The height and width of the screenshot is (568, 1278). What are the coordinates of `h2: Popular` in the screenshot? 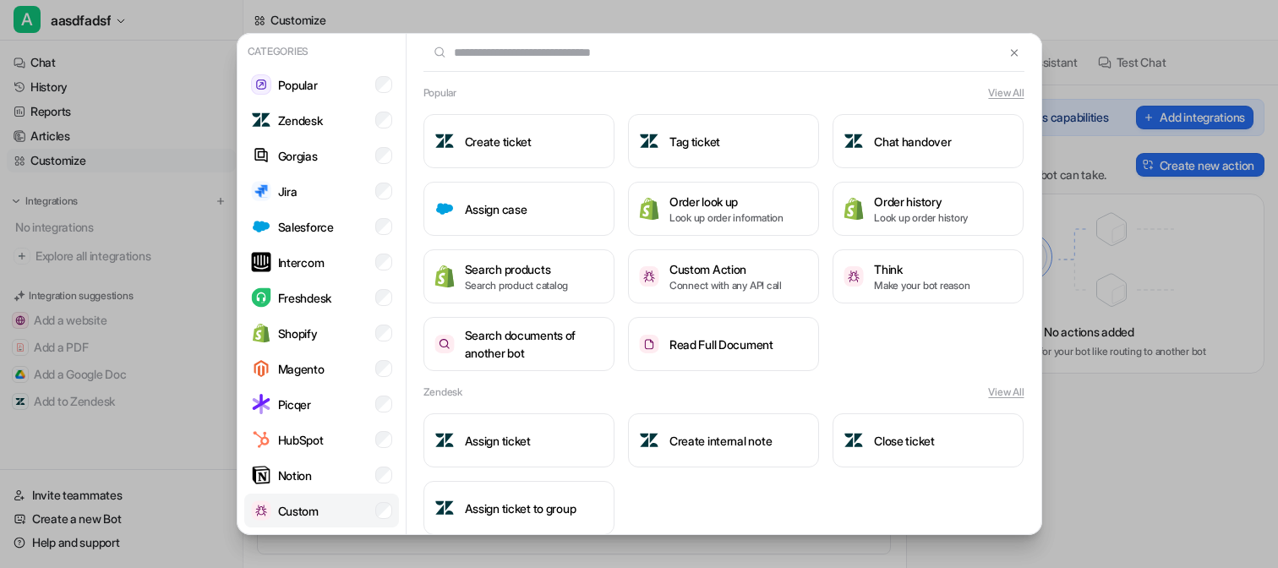 It's located at (439, 93).